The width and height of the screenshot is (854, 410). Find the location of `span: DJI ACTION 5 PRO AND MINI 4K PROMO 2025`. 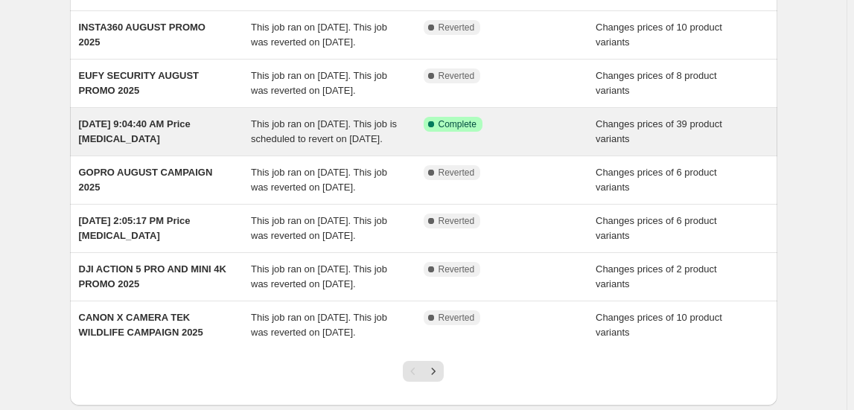

span: DJI ACTION 5 PRO AND MINI 4K PROMO 2025 is located at coordinates (153, 276).